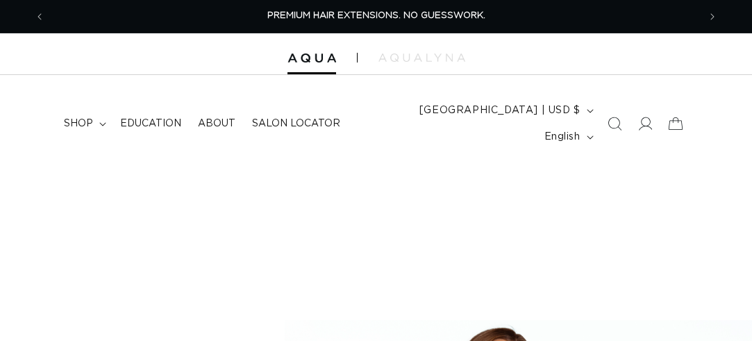 This screenshot has width=752, height=341. I want to click on summary: Search, so click(615, 124).